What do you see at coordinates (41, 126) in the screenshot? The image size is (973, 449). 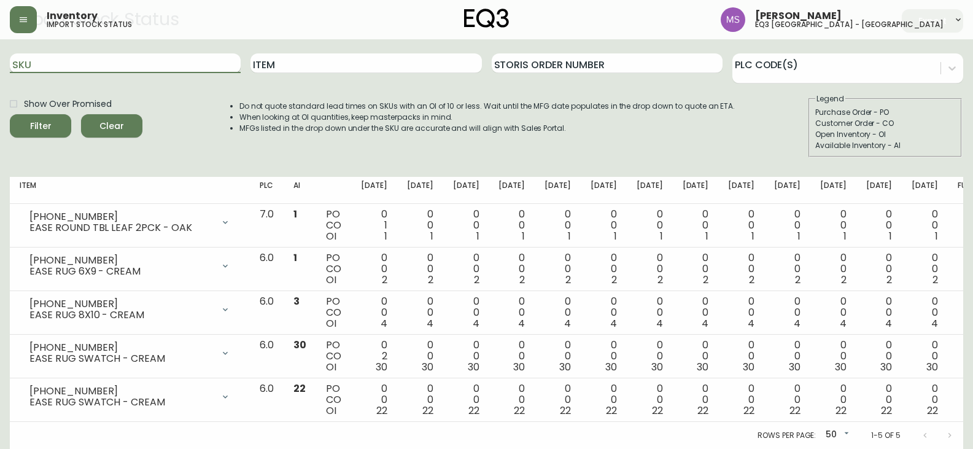 I see `div: Filter` at bounding box center [41, 126].